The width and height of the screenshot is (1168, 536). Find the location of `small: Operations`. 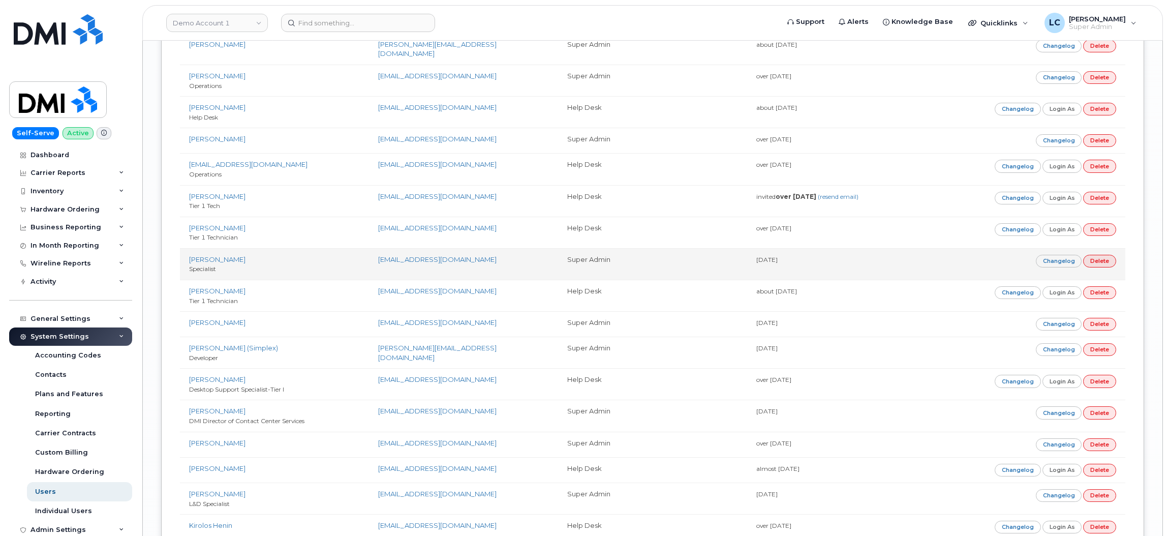

small: Operations is located at coordinates (205, 85).